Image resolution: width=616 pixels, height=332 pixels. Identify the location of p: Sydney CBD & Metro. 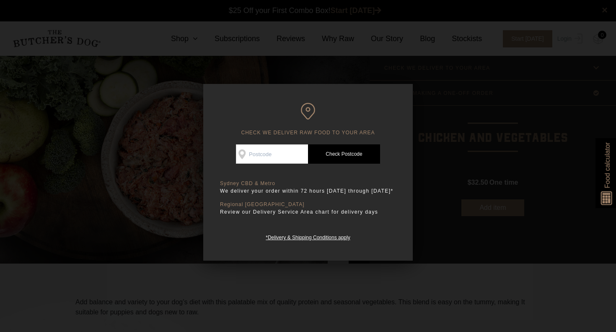
(308, 183).